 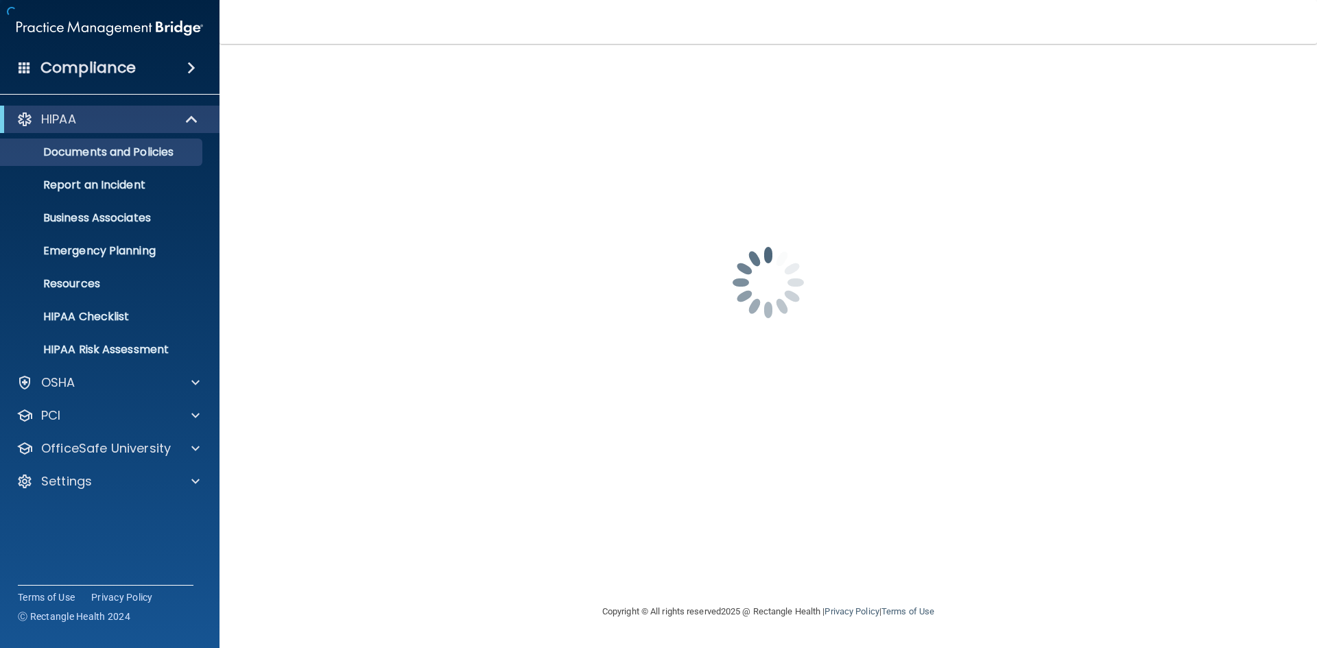 I want to click on p: Business Associates, so click(x=102, y=218).